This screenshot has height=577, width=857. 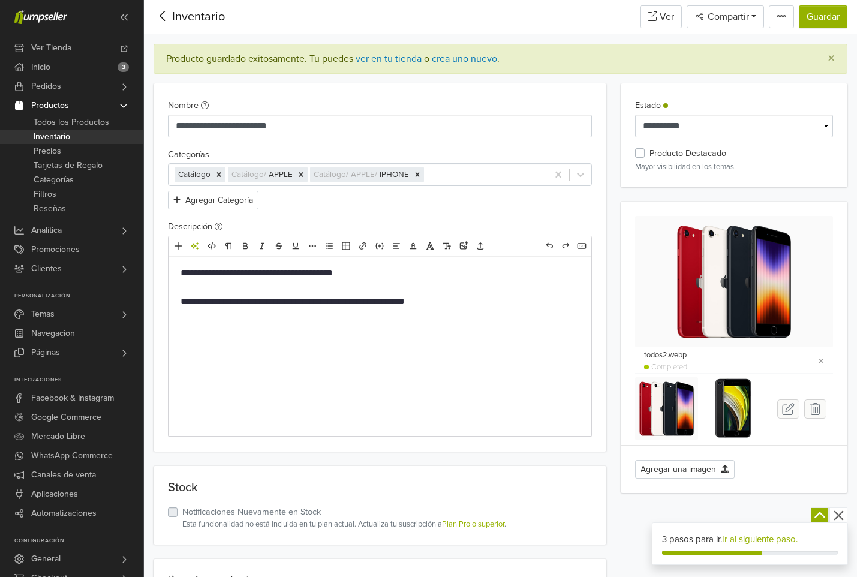 I want to click on a: HTML, so click(x=212, y=246).